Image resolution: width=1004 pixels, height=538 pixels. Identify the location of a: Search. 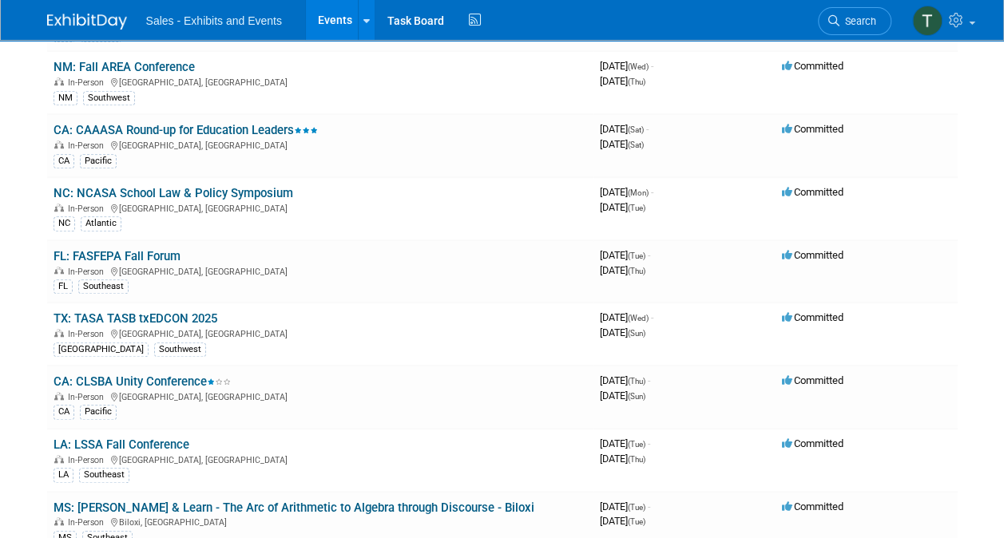
(855, 21).